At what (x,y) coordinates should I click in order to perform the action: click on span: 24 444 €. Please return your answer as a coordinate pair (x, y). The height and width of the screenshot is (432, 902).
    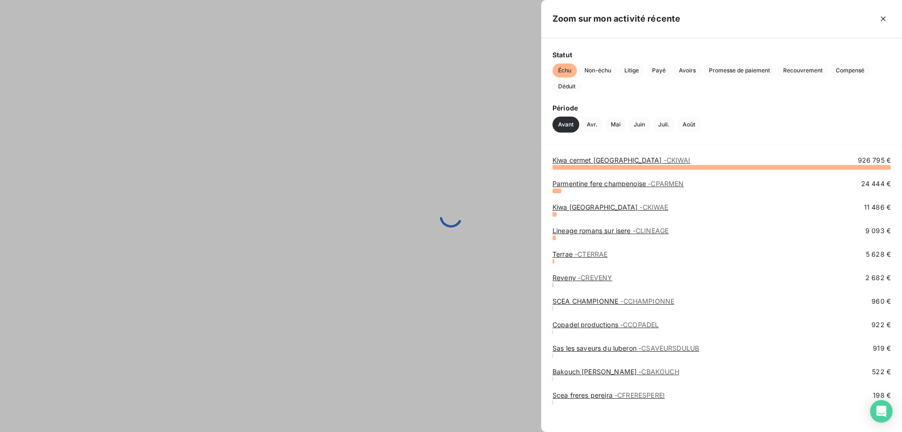
    Looking at the image, I should click on (876, 184).